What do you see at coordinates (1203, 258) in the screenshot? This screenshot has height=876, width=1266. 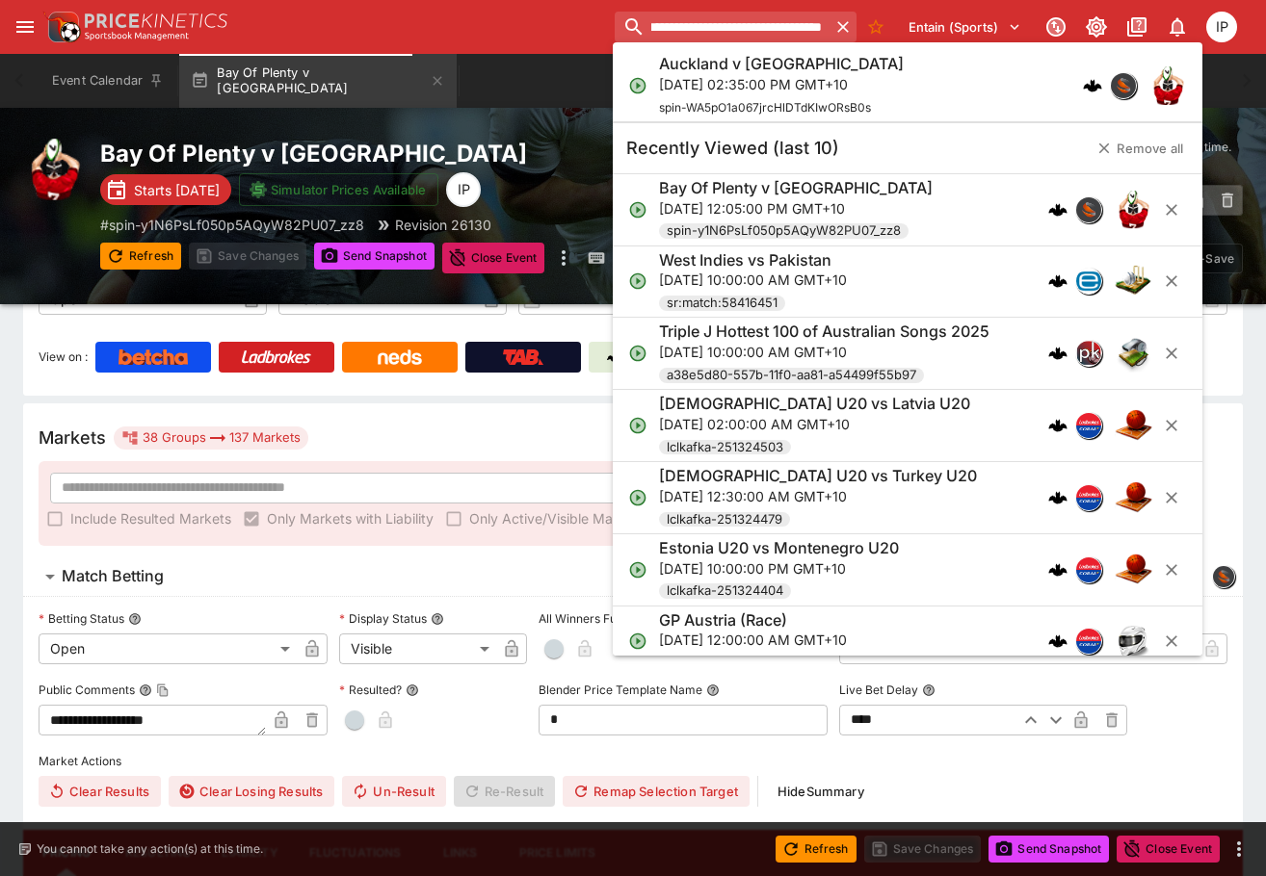 I see `p: Auto-Save` at bounding box center [1203, 258].